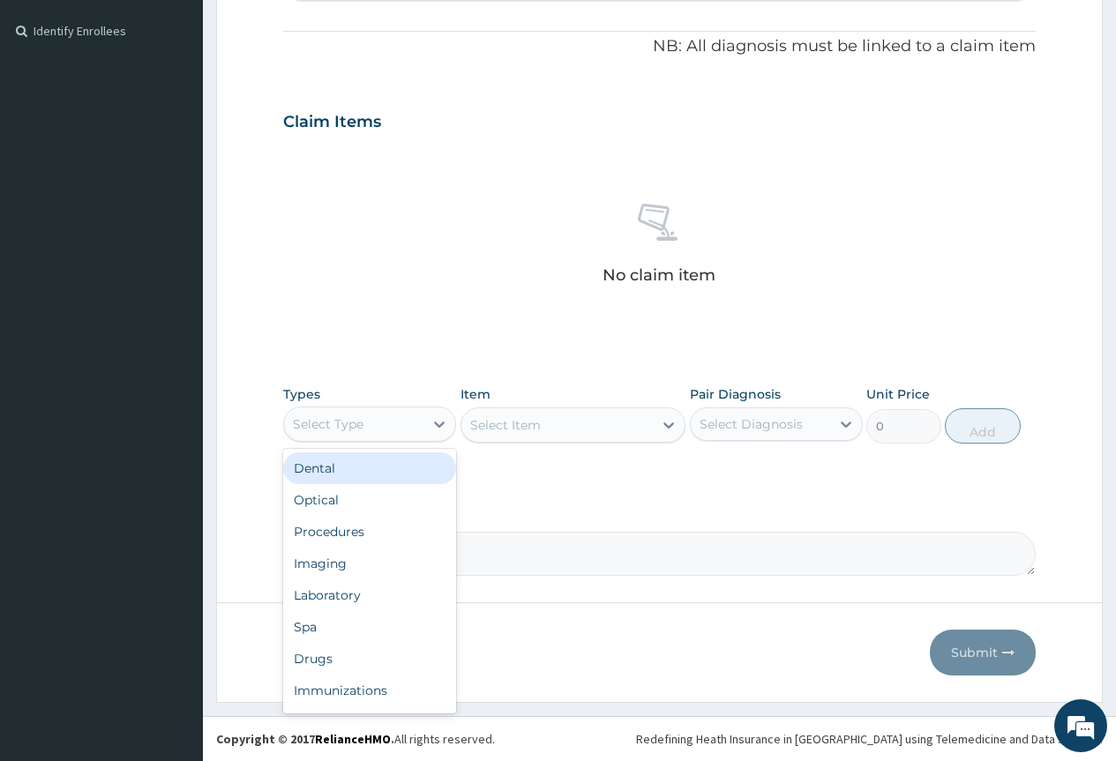  What do you see at coordinates (982, 426) in the screenshot?
I see `button: Add` at bounding box center [982, 426].